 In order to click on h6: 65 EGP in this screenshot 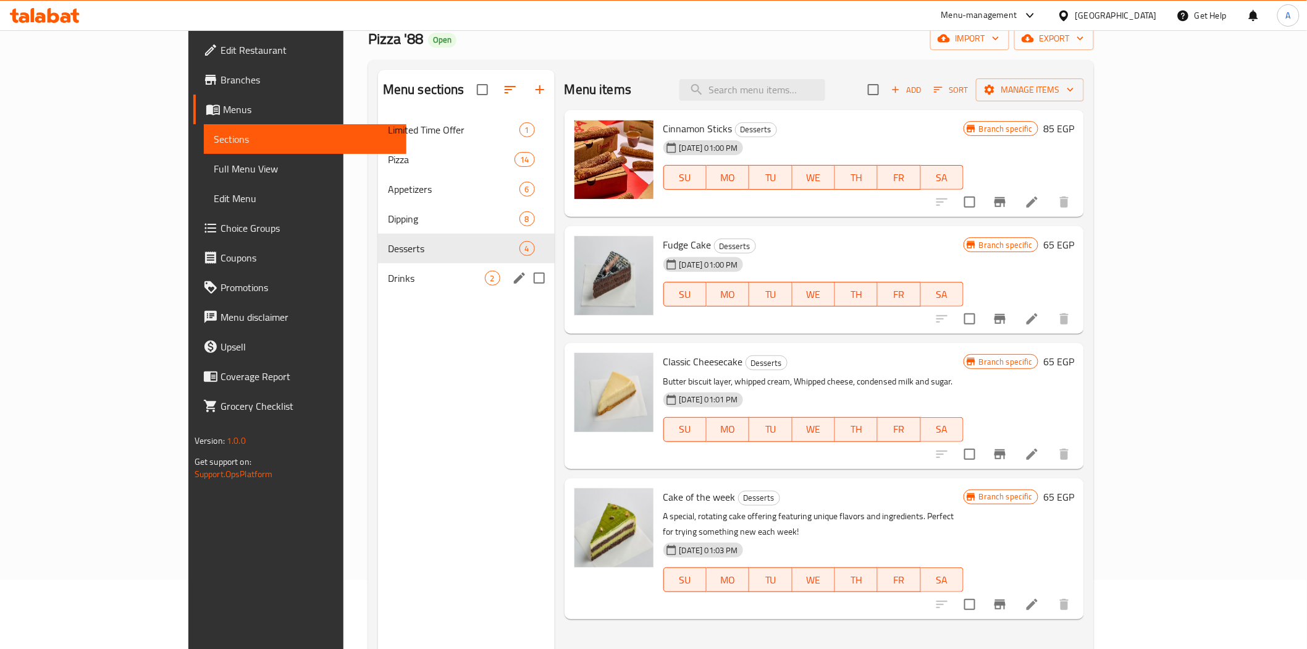, I will do `click(1059, 361)`.